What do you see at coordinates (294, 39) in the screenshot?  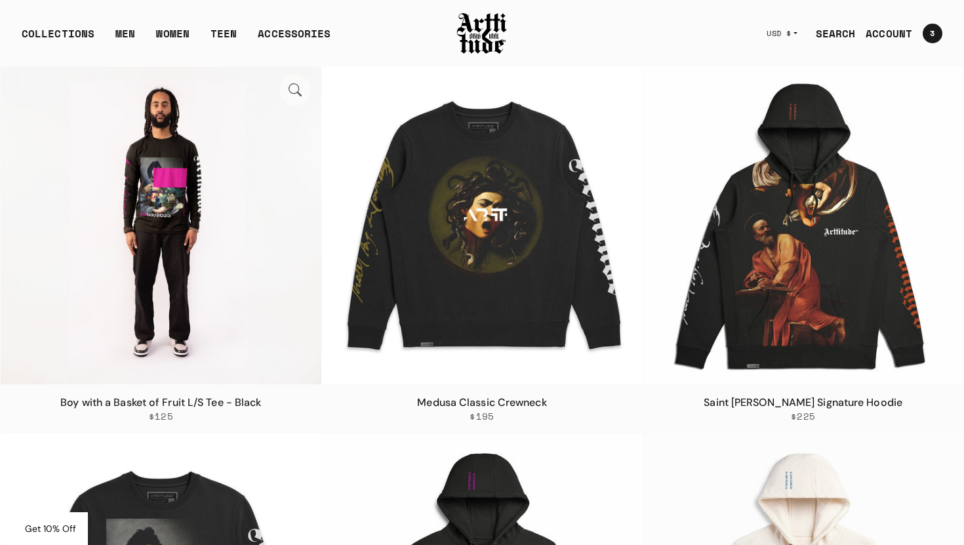 I see `div: ACCESSORIES` at bounding box center [294, 39].